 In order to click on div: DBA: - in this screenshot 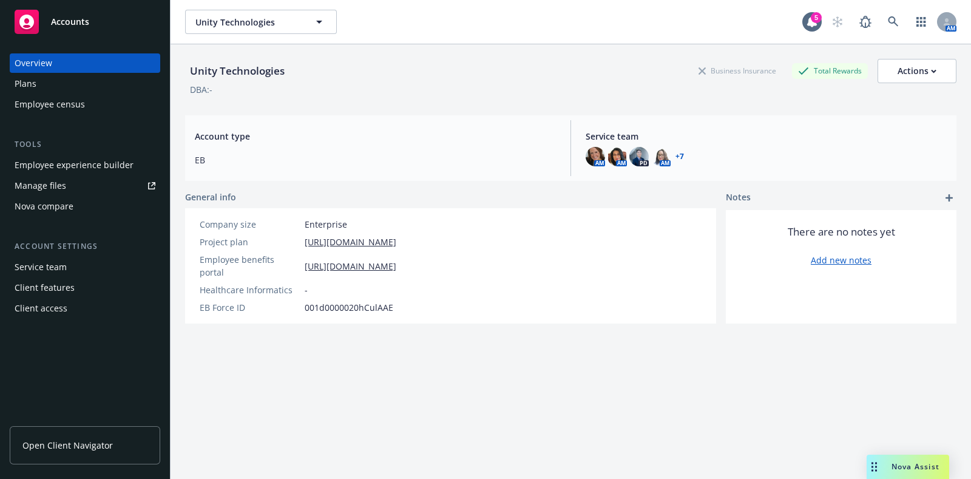, I will do `click(201, 89)`.